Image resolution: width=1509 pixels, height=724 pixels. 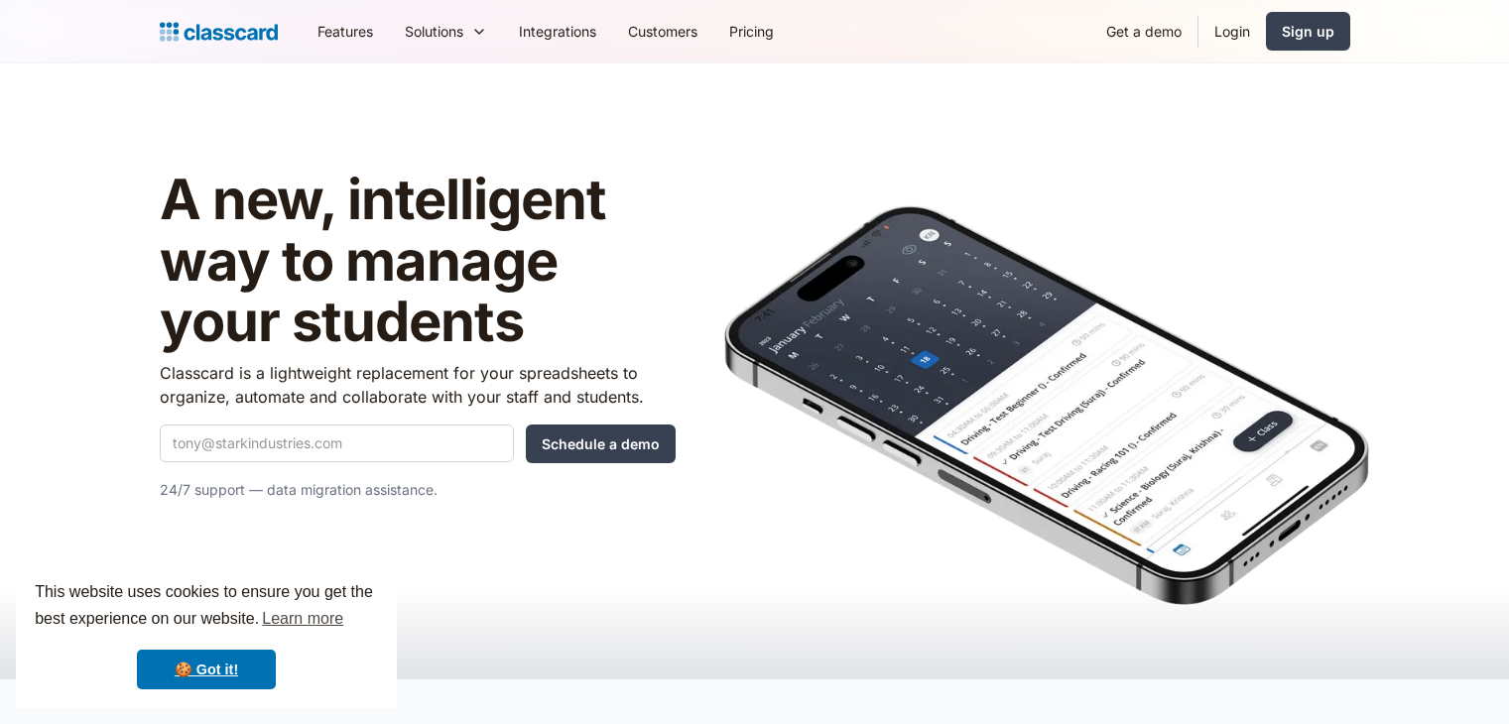 What do you see at coordinates (1307, 31) in the screenshot?
I see `div: Sign up` at bounding box center [1307, 31].